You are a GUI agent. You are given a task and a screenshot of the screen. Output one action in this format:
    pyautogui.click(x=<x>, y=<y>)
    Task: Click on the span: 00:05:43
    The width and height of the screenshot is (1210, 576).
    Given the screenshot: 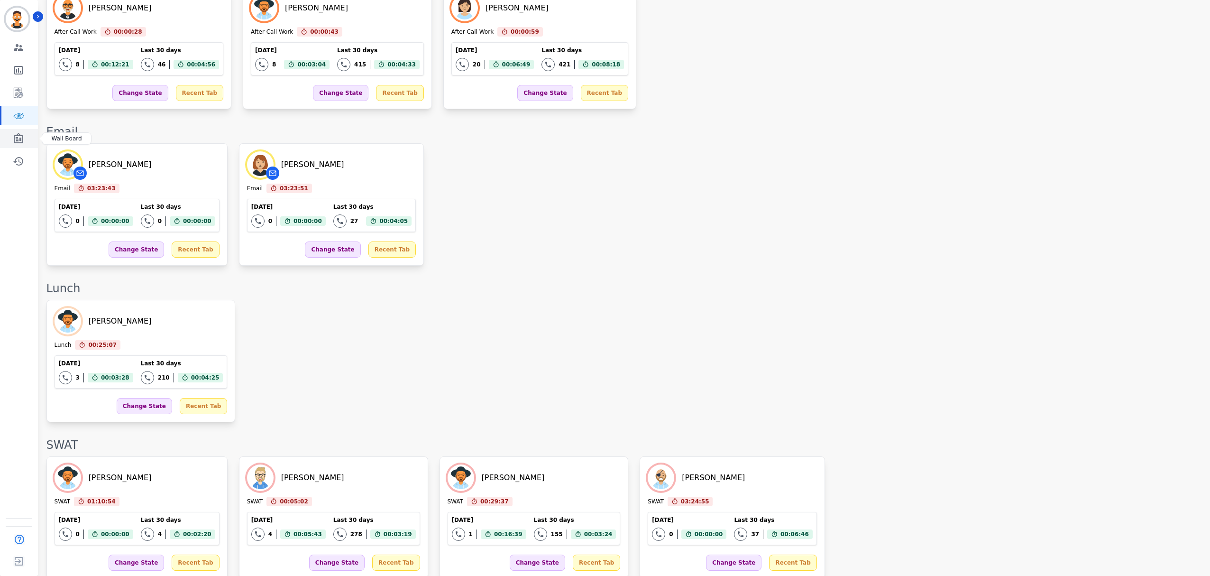 What is the action you would take?
    pyautogui.click(x=308, y=534)
    